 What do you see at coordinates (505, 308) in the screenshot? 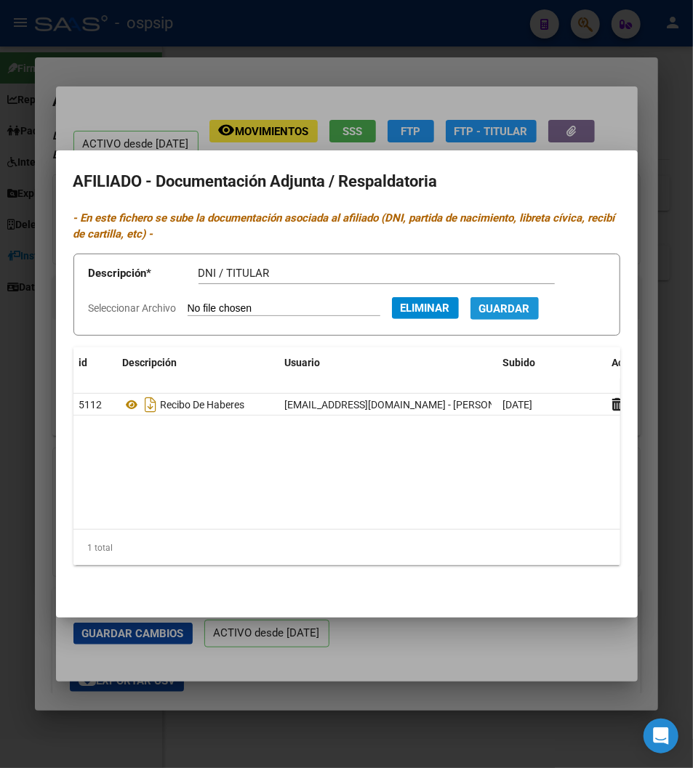
I see `button: Guardar` at bounding box center [505, 308].